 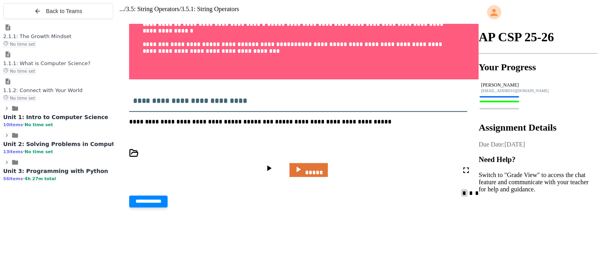 I want to click on button: Back to Teams, so click(x=58, y=11).